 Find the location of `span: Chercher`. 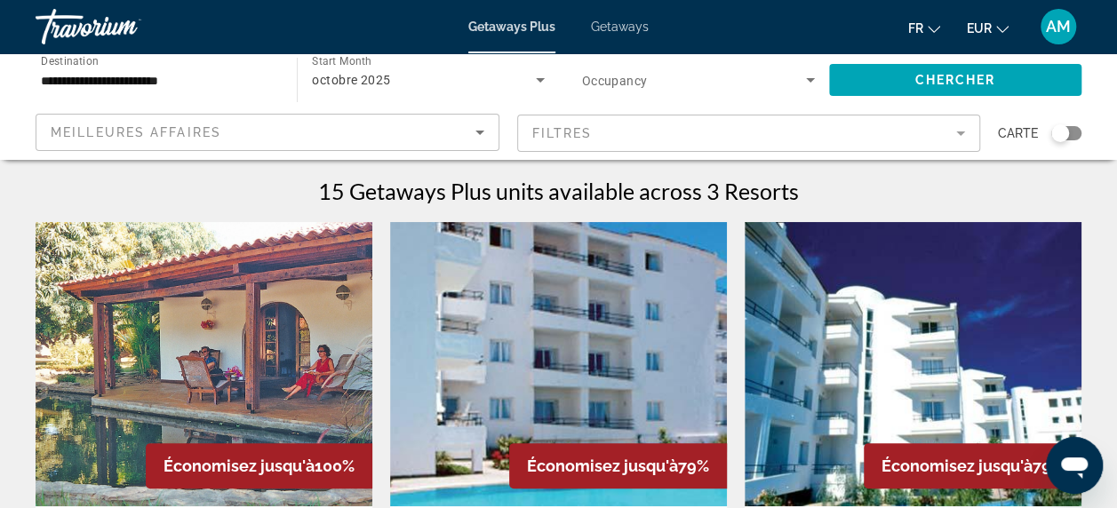

span: Chercher is located at coordinates (955, 80).